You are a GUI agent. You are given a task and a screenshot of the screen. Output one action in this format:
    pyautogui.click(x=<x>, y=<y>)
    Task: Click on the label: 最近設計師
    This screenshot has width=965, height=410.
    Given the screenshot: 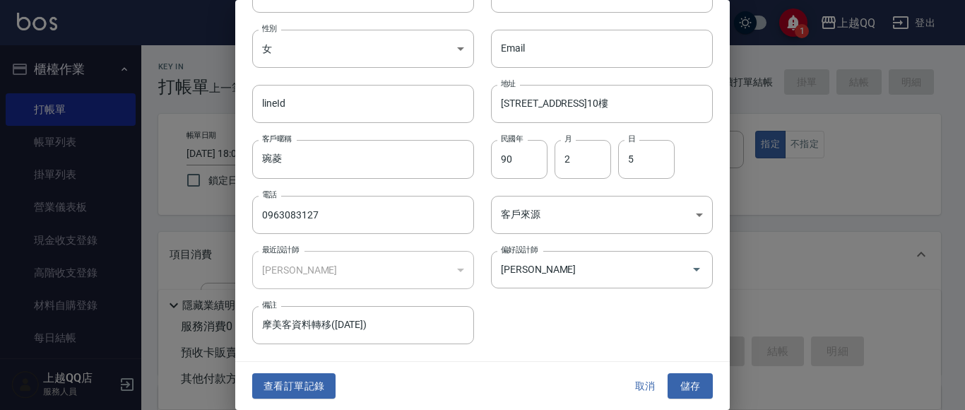 What is the action you would take?
    pyautogui.click(x=281, y=249)
    